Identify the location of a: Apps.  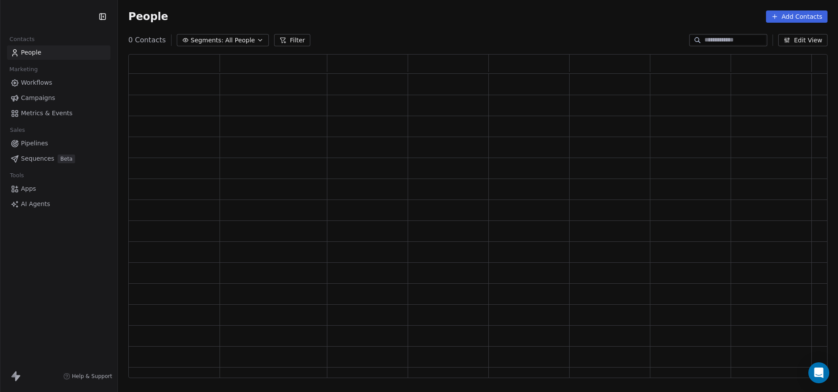
(58, 189).